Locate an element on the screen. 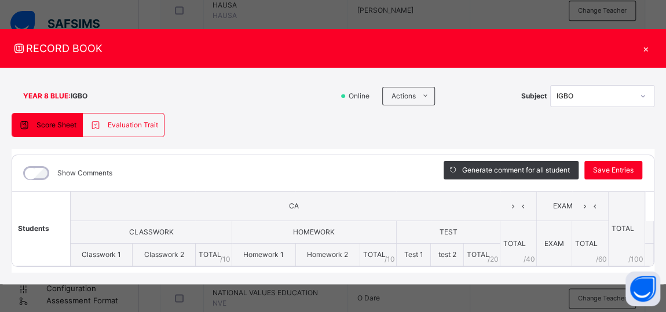 The width and height of the screenshot is (666, 312). div: IGBO is located at coordinates (594, 96).